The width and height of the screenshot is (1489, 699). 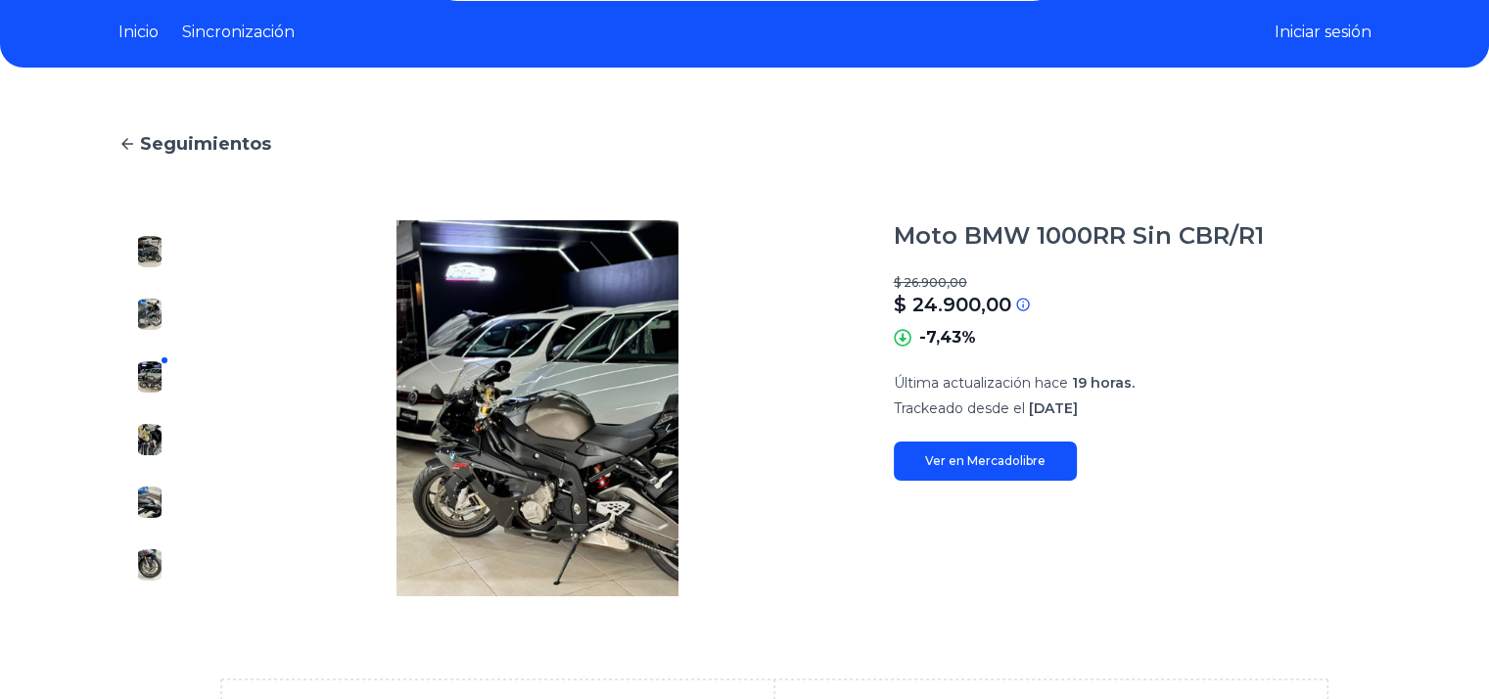 I want to click on font: $ 24.900,00, so click(x=953, y=304).